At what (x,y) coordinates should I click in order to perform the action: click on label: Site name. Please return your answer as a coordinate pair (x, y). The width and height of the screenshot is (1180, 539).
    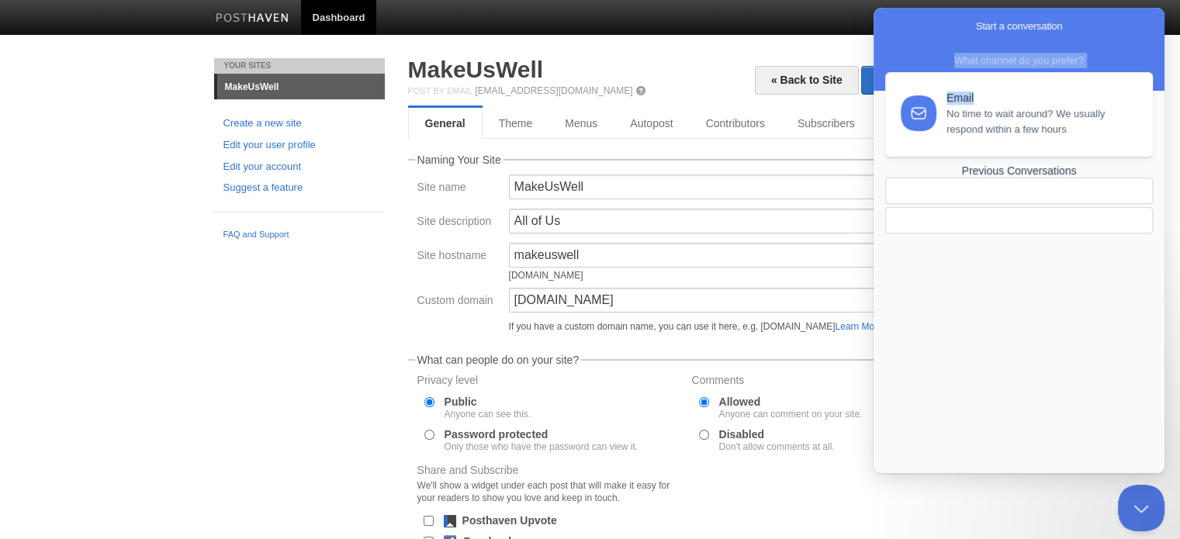
    Looking at the image, I should click on (459, 189).